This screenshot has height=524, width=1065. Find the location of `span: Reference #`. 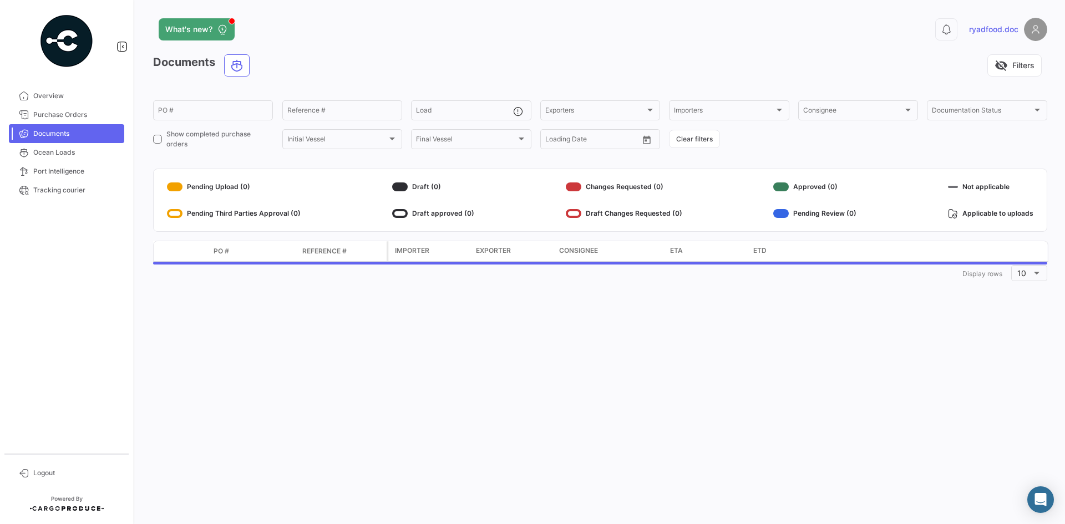

span: Reference # is located at coordinates (325, 251).